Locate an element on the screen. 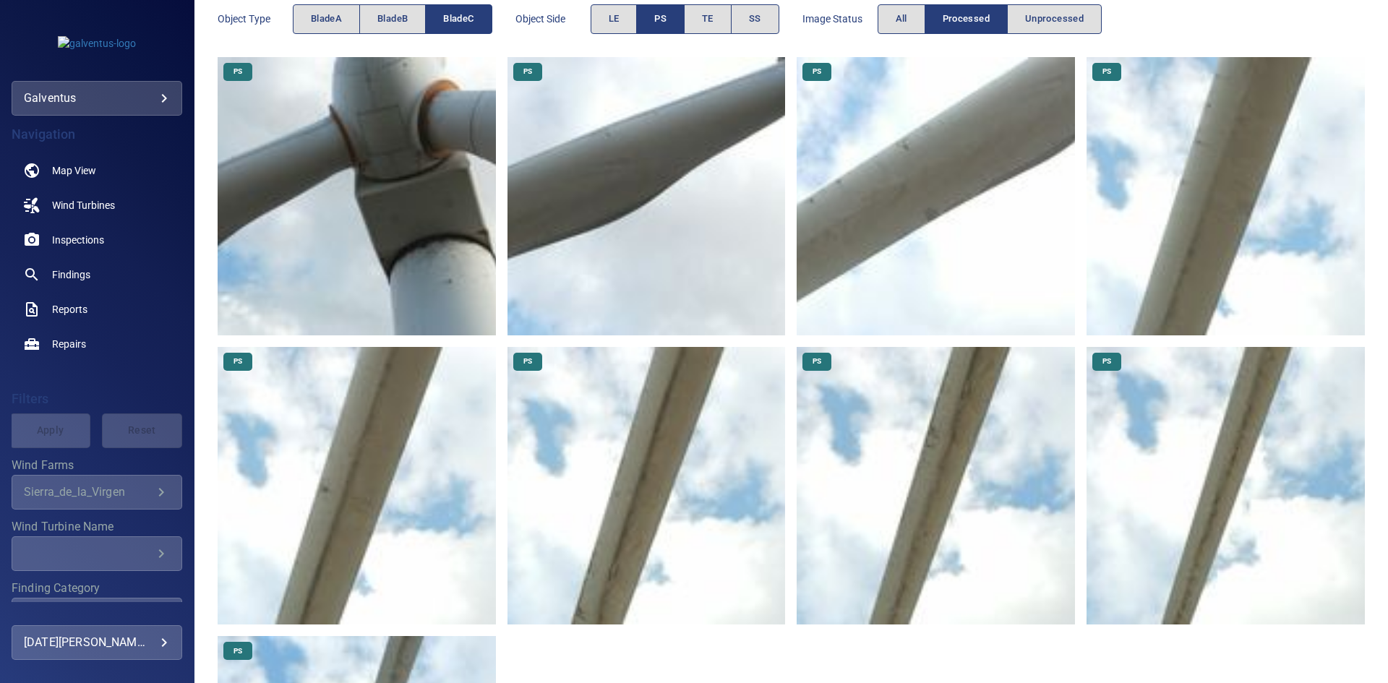  span: Image Status is located at coordinates (840, 19).